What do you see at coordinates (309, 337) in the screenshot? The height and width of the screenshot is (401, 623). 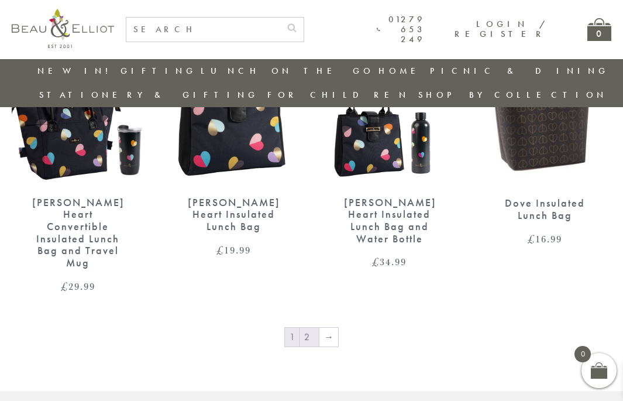 I see `a: Page 2` at bounding box center [309, 337].